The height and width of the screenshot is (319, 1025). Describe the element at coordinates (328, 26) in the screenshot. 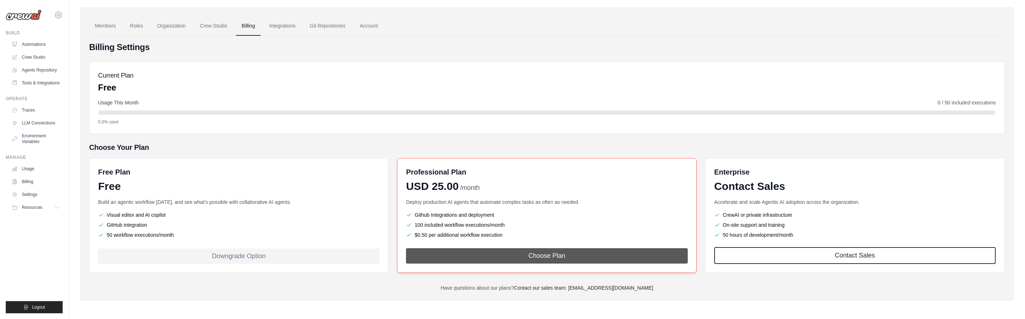

I see `a: Git Repositories` at that location.